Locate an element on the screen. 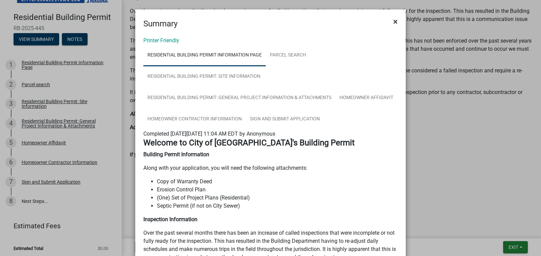 The image size is (541, 256). a: Sign and Submit Application is located at coordinates (285, 119).